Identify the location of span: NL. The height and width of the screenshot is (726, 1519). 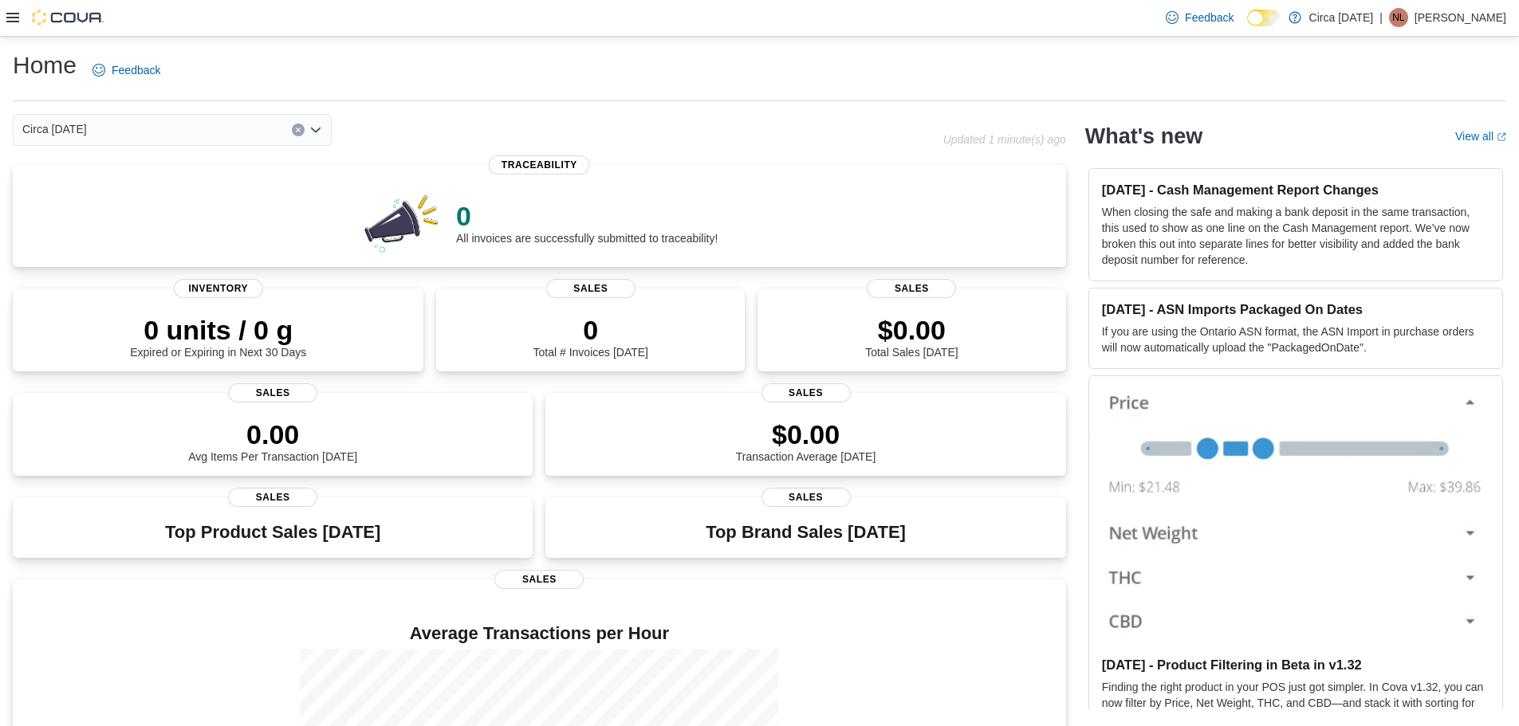
(1398, 18).